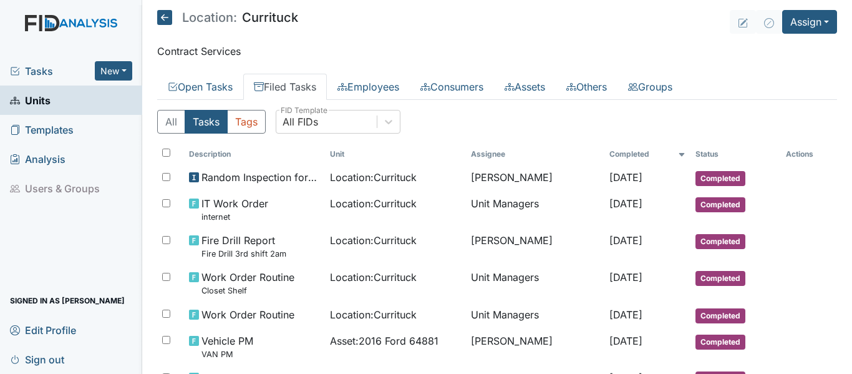  What do you see at coordinates (212, 122) in the screenshot?
I see `div: Type filter` at bounding box center [212, 122].